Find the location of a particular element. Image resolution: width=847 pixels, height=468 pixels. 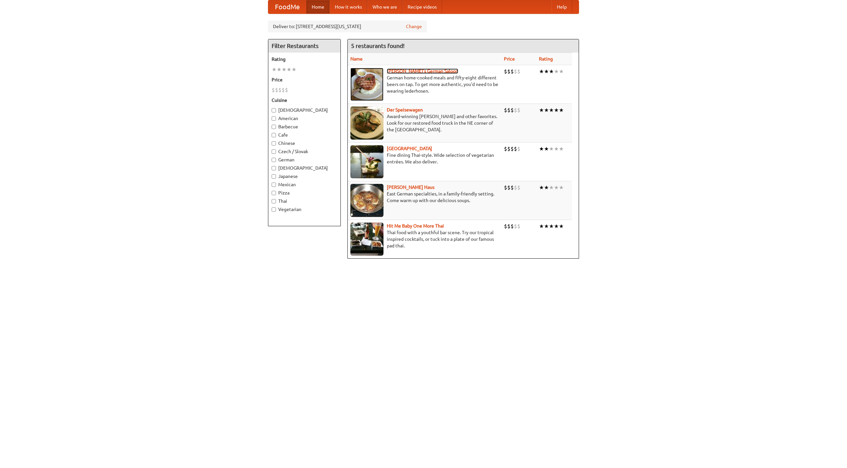

p: East German specialties, in a family-friendly setting. Come warm up with our delicious soups. is located at coordinates (425, 197).